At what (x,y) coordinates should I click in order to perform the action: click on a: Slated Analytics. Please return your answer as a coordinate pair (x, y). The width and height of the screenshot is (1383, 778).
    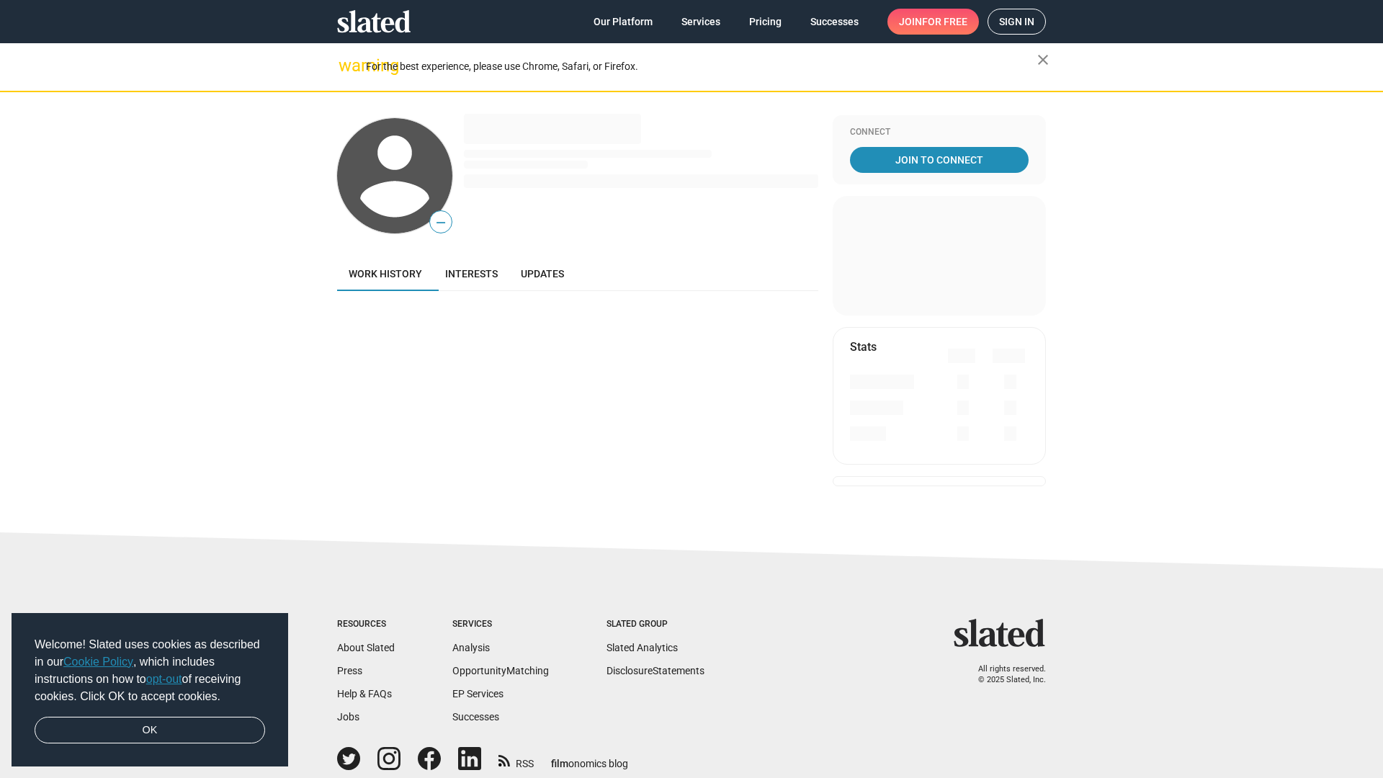
    Looking at the image, I should click on (642, 647).